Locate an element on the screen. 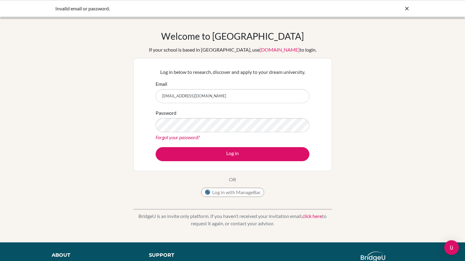 The height and width of the screenshot is (261, 465). a: Forgot your password? is located at coordinates (178, 137).